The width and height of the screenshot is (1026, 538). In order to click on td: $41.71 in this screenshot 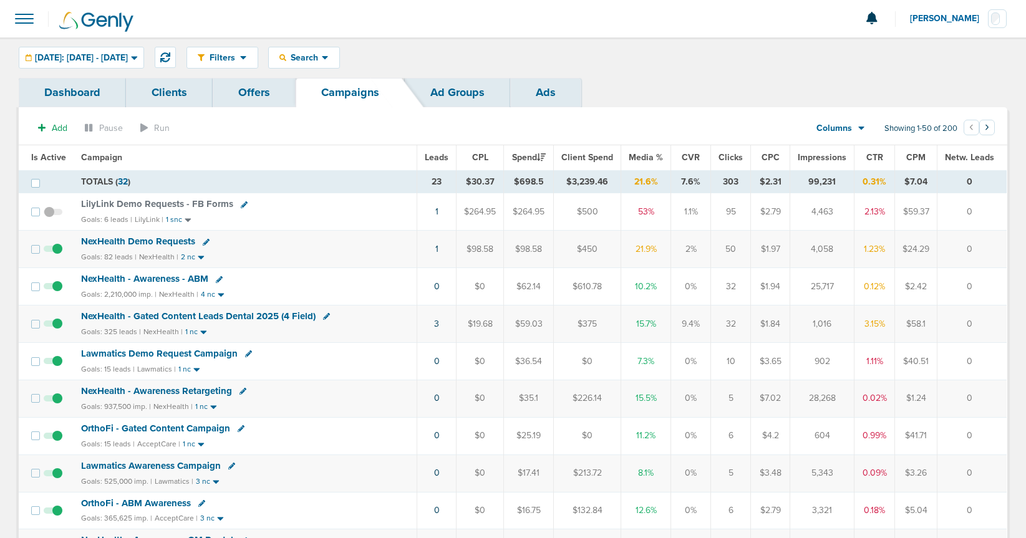, I will do `click(916, 436)`.